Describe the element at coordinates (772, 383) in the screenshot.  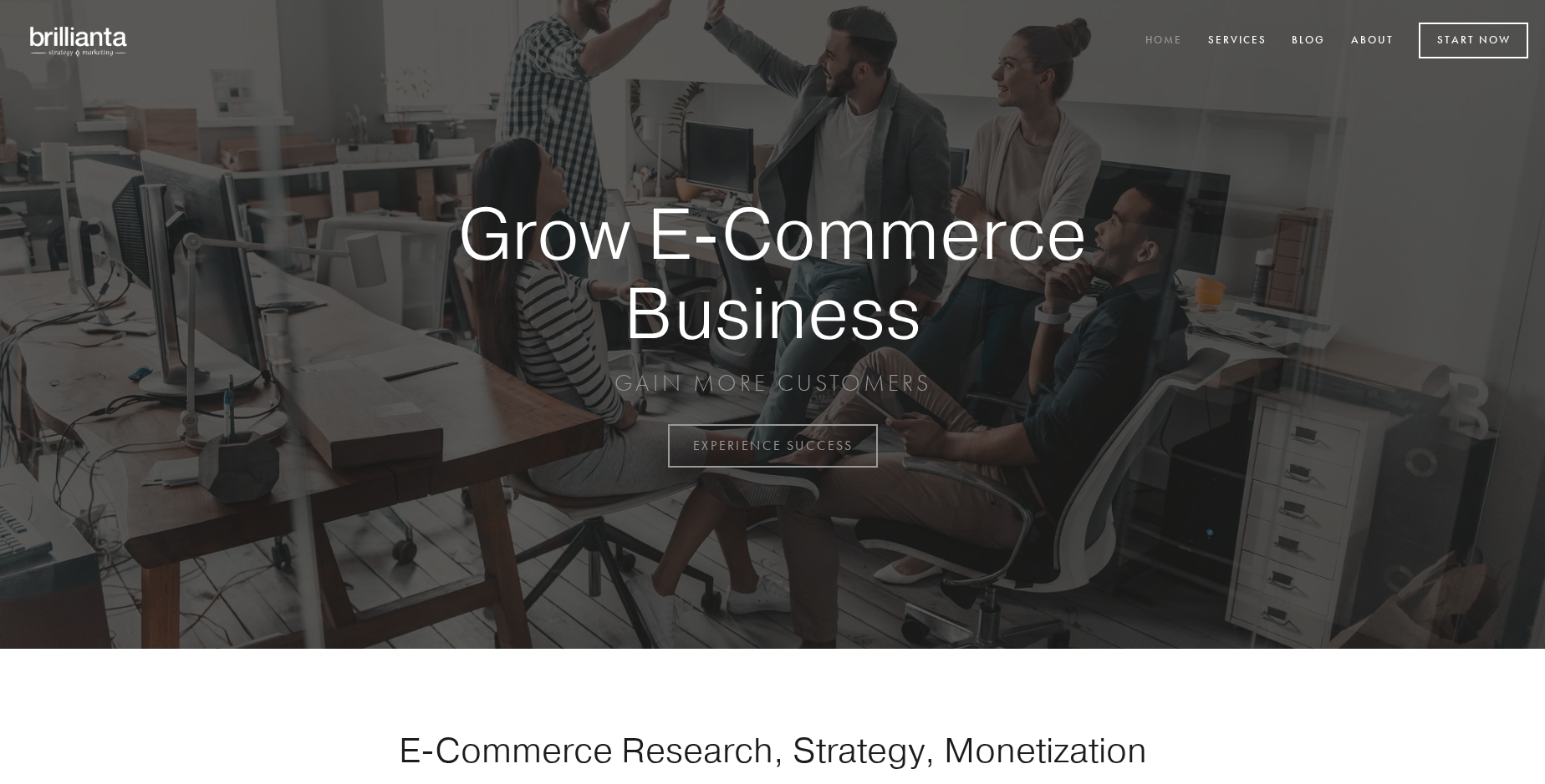
I see `p: GAIN MORE CUSTOMERS` at that location.